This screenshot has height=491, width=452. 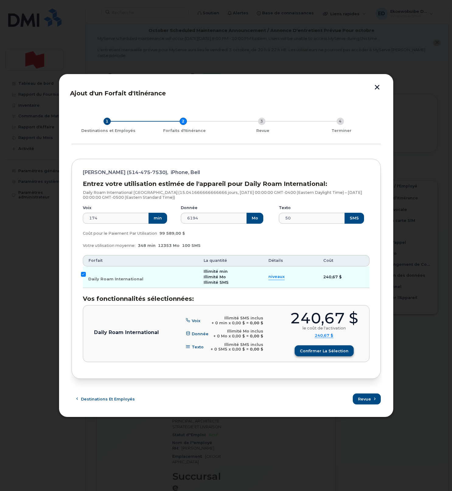 I want to click on th: Forfait, so click(x=140, y=261).